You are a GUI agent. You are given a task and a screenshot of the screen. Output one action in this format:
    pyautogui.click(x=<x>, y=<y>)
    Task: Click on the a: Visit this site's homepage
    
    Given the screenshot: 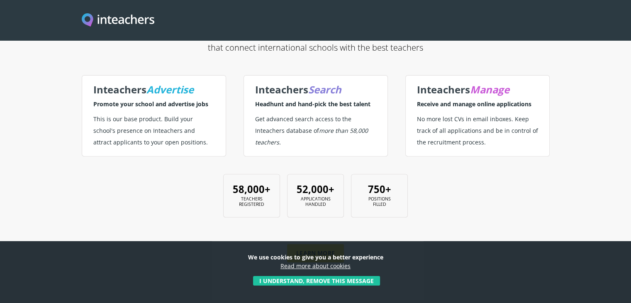 What is the action you would take?
    pyautogui.click(x=118, y=20)
    